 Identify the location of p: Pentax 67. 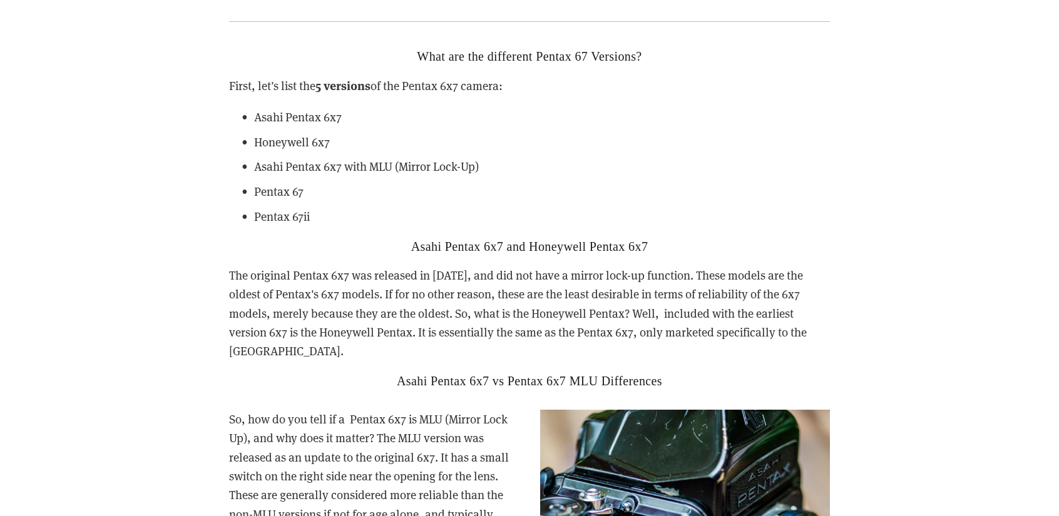
(542, 191).